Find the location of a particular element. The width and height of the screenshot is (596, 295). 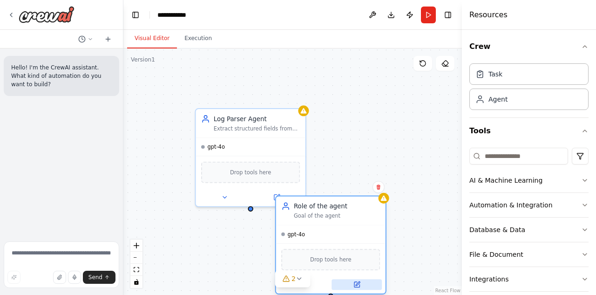

div: Integrations is located at coordinates (489, 279).